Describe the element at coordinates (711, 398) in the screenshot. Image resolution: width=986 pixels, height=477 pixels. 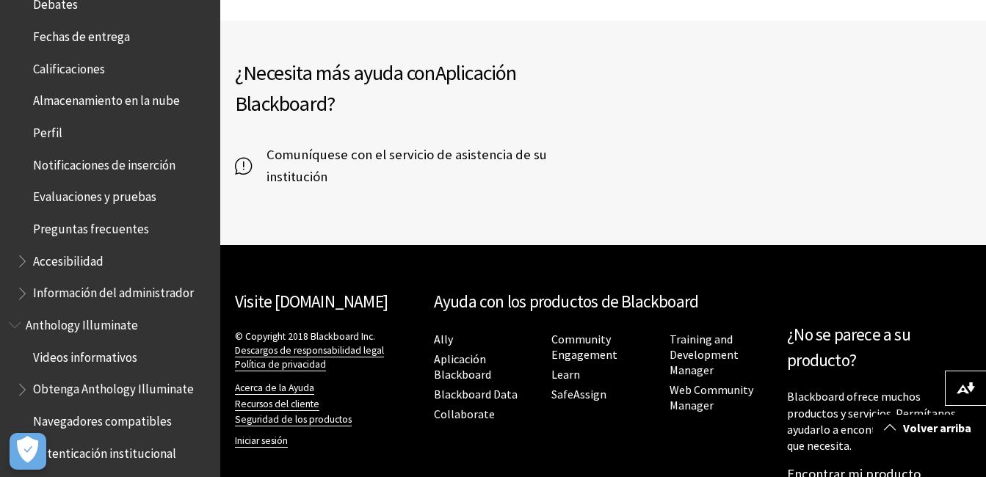
I see `a: Web Community Manager` at that location.